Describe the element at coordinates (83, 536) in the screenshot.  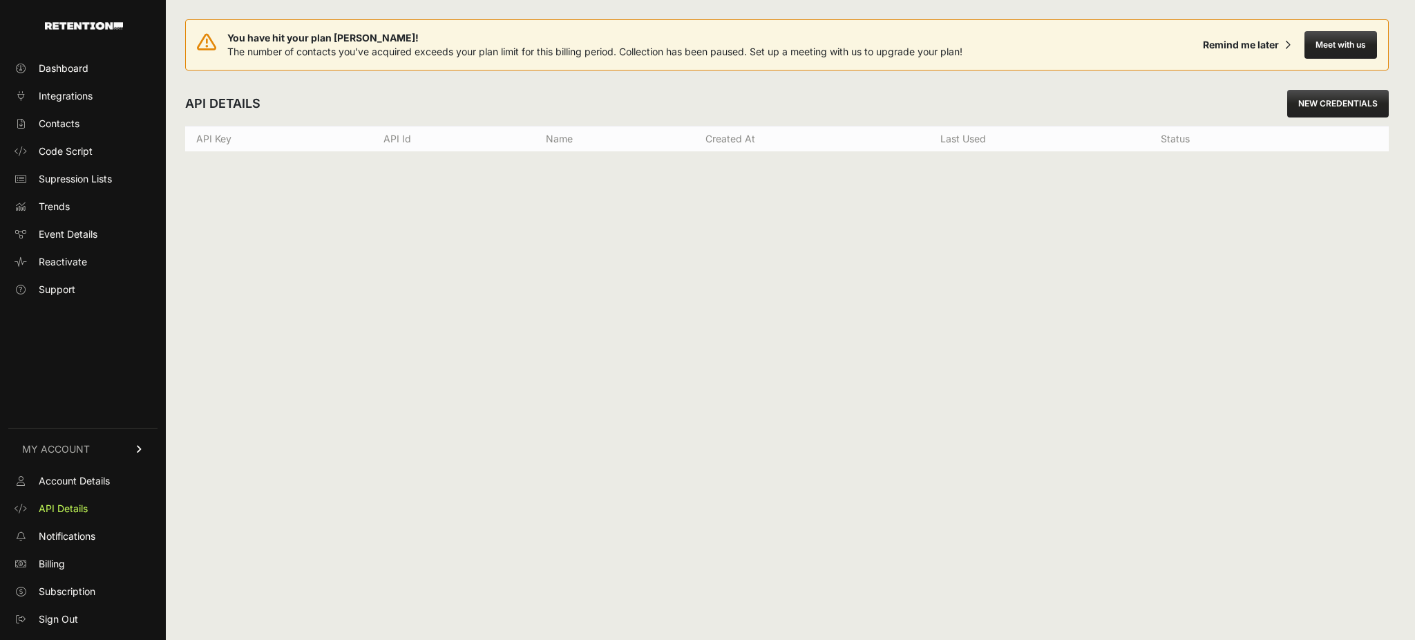
I see `a: Notifications` at that location.